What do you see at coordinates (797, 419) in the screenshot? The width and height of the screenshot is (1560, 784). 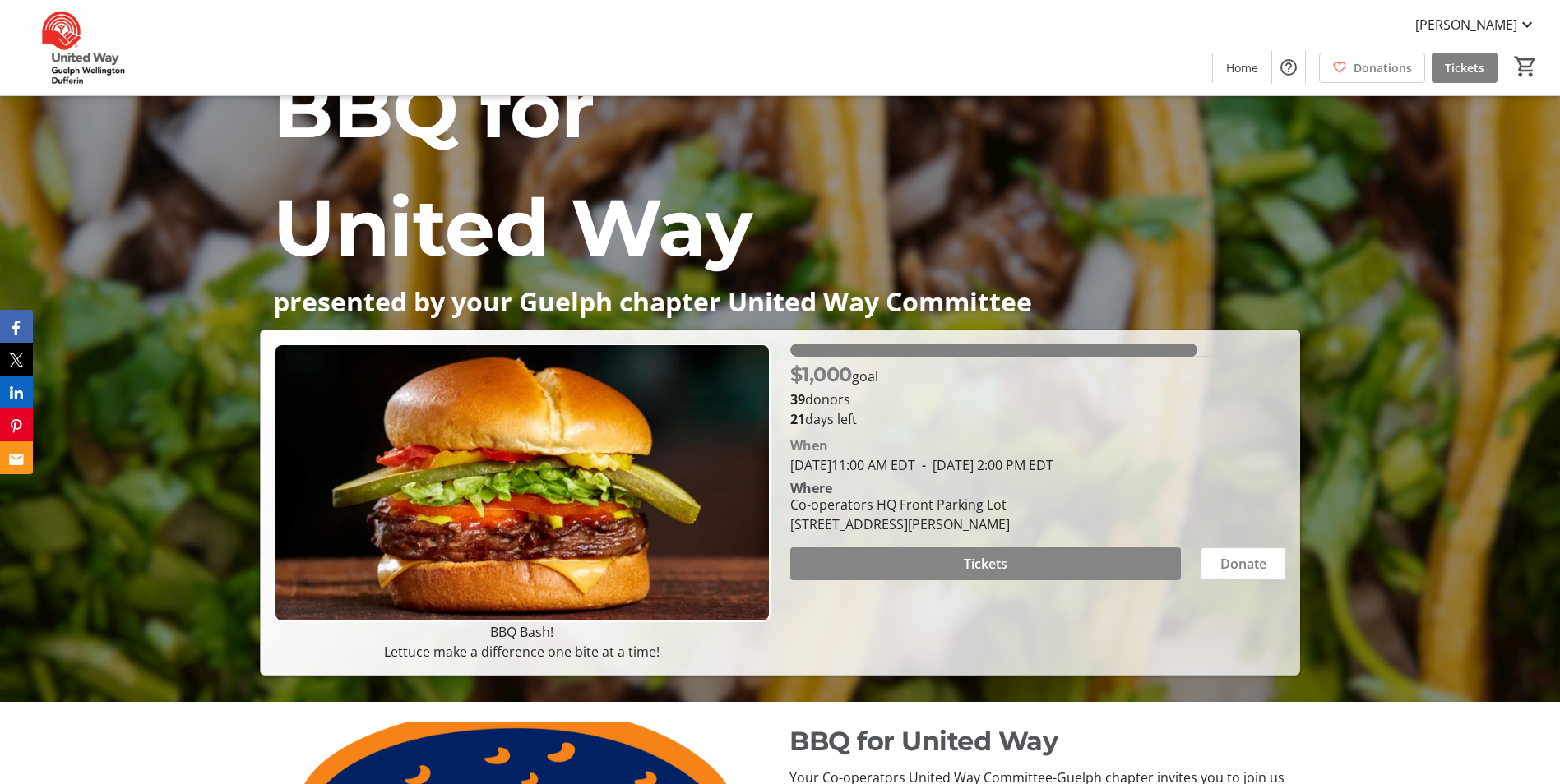 I see `span: 21` at bounding box center [797, 419].